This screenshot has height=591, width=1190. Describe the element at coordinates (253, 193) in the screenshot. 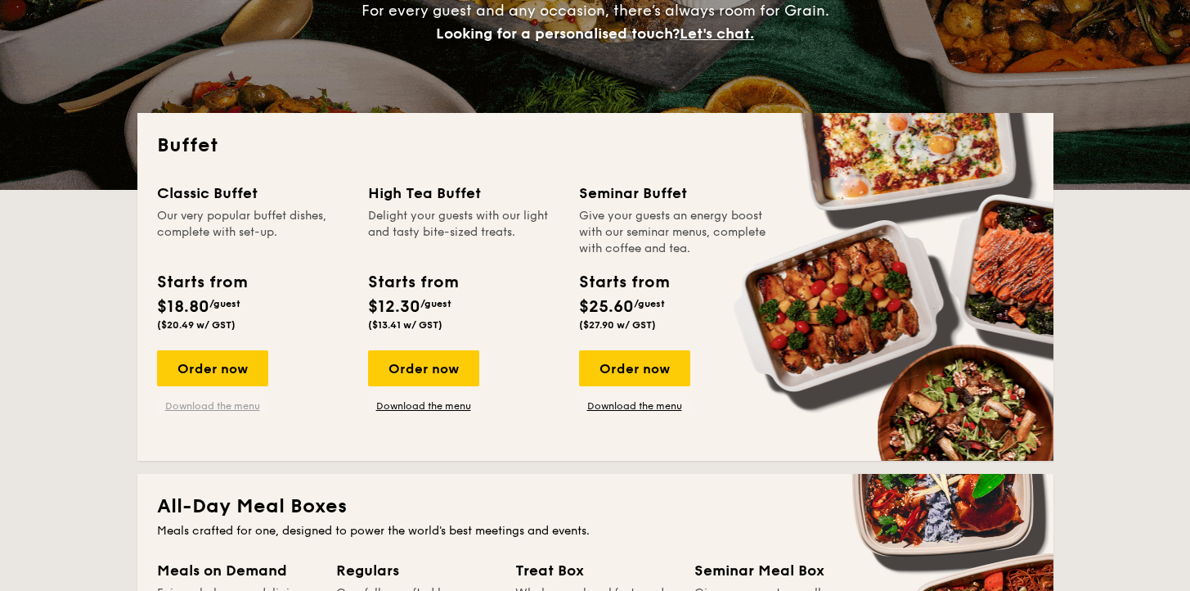

I see `div: Classic Buffet` at that location.